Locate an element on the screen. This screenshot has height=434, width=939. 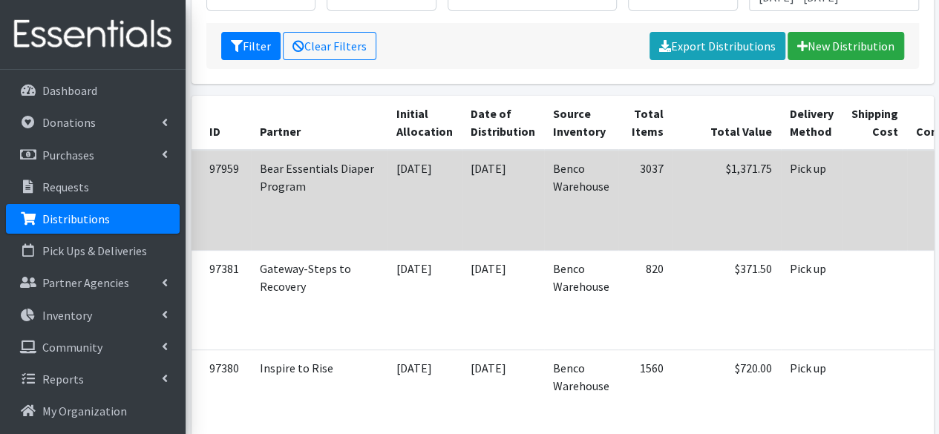
th: Source Inventory is located at coordinates (581, 122).